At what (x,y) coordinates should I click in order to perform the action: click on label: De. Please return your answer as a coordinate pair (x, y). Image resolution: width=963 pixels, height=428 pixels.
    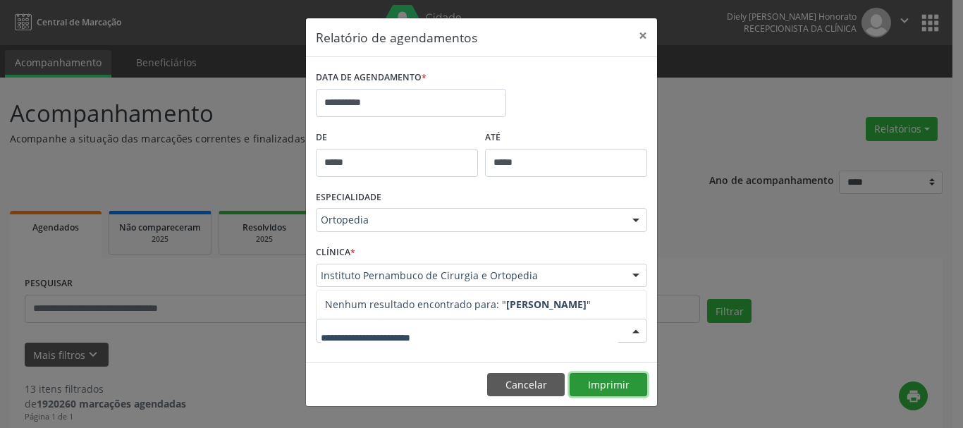
    Looking at the image, I should click on (397, 137).